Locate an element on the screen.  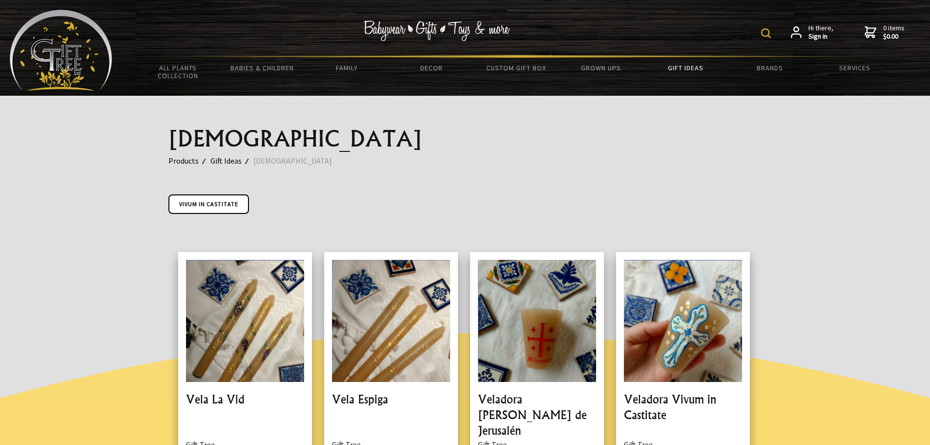
strong: $0.00 is located at coordinates (894, 37).